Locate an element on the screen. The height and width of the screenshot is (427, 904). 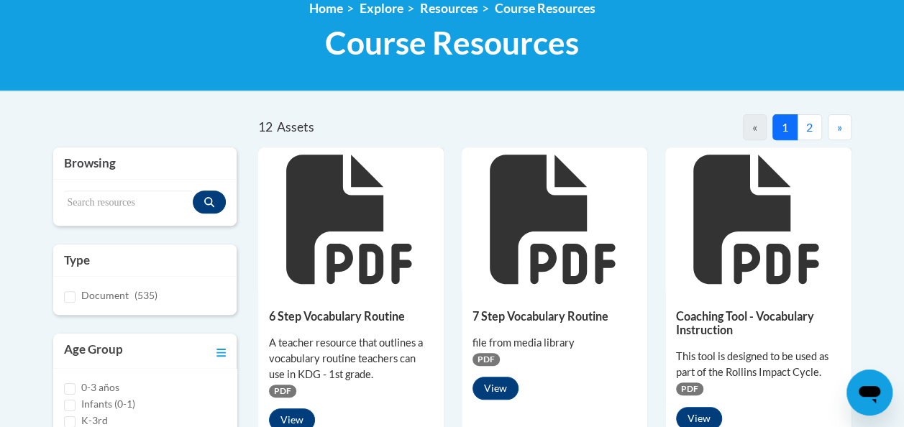
a: Toggle collapse is located at coordinates (221, 351).